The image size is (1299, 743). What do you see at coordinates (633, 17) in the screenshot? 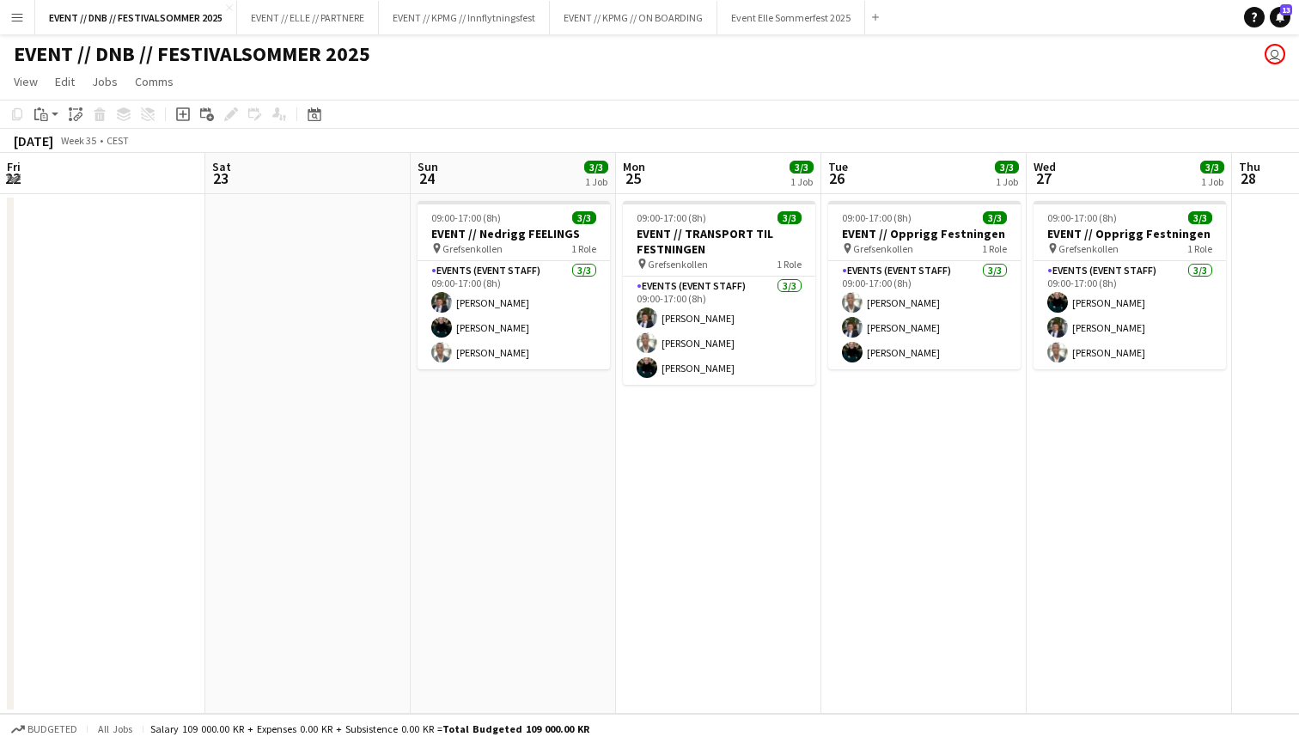
I see `button: EVENT // KPMG // ON BOARDING` at bounding box center [633, 17].